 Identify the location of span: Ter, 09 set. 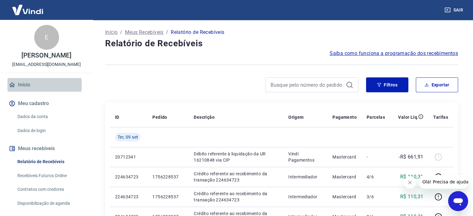
(128, 137).